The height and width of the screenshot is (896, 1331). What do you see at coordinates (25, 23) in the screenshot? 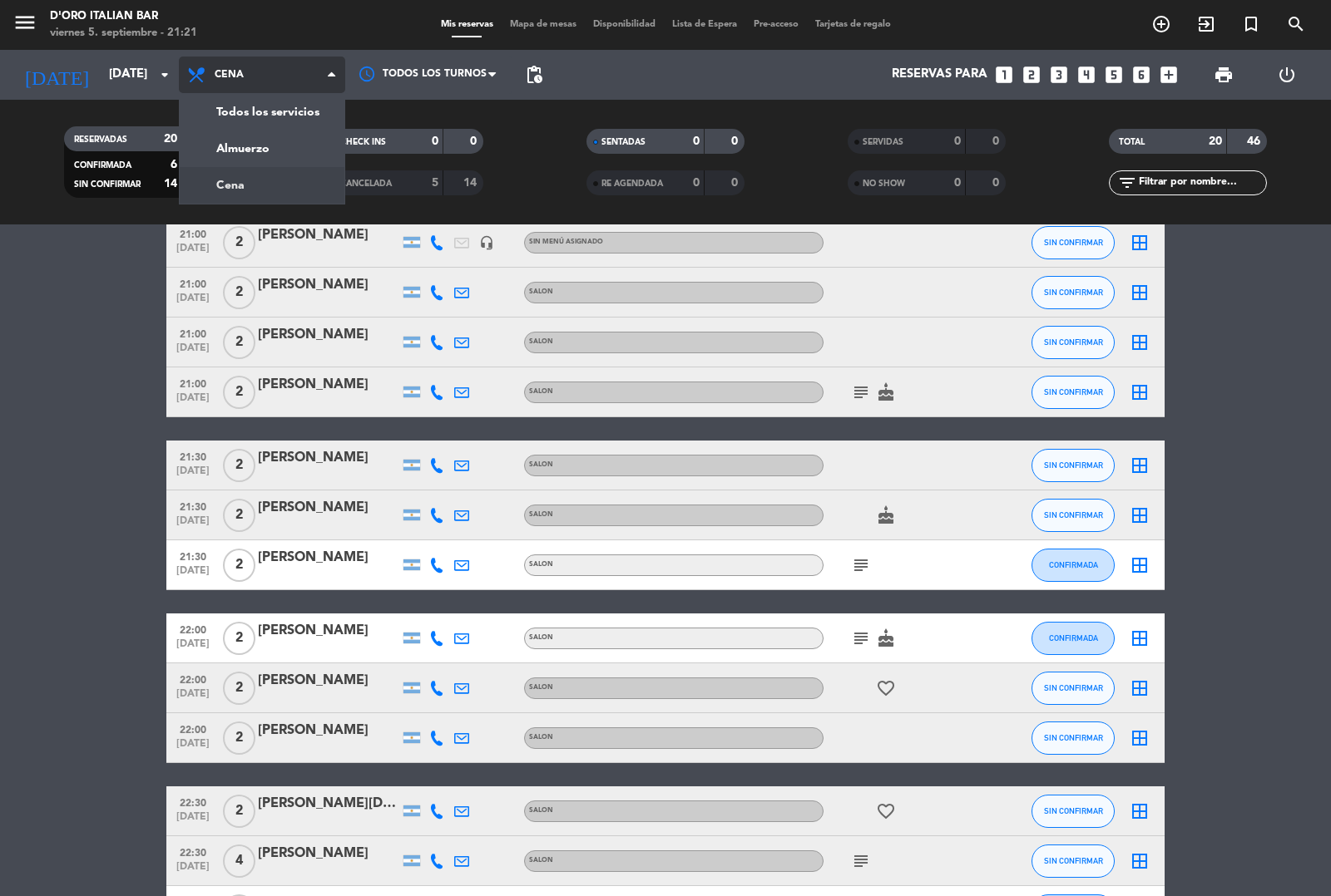
I see `i: menu` at bounding box center [25, 23].